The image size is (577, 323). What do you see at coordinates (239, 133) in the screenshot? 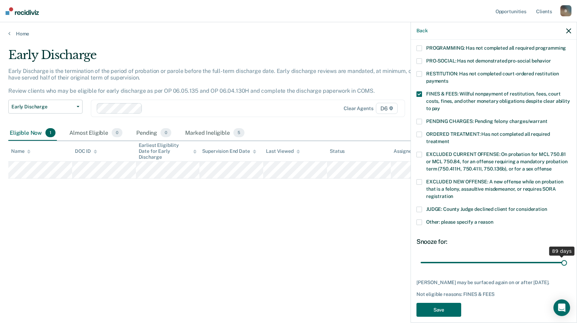
I see `span: 5` at bounding box center [239, 133].